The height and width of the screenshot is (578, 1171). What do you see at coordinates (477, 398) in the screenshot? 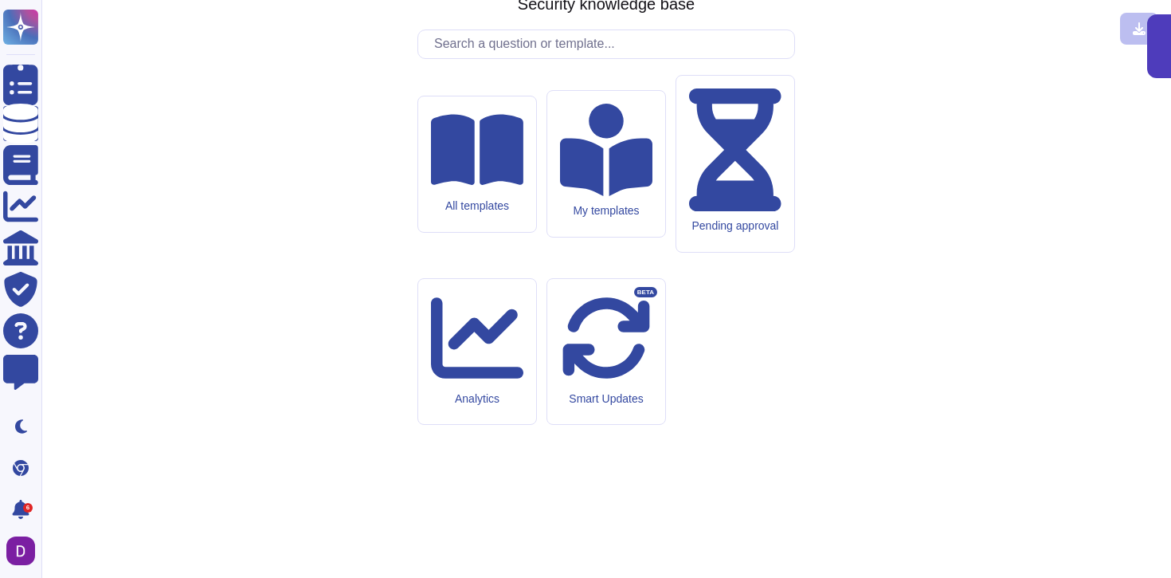
I see `div: Analytics` at bounding box center [477, 398].